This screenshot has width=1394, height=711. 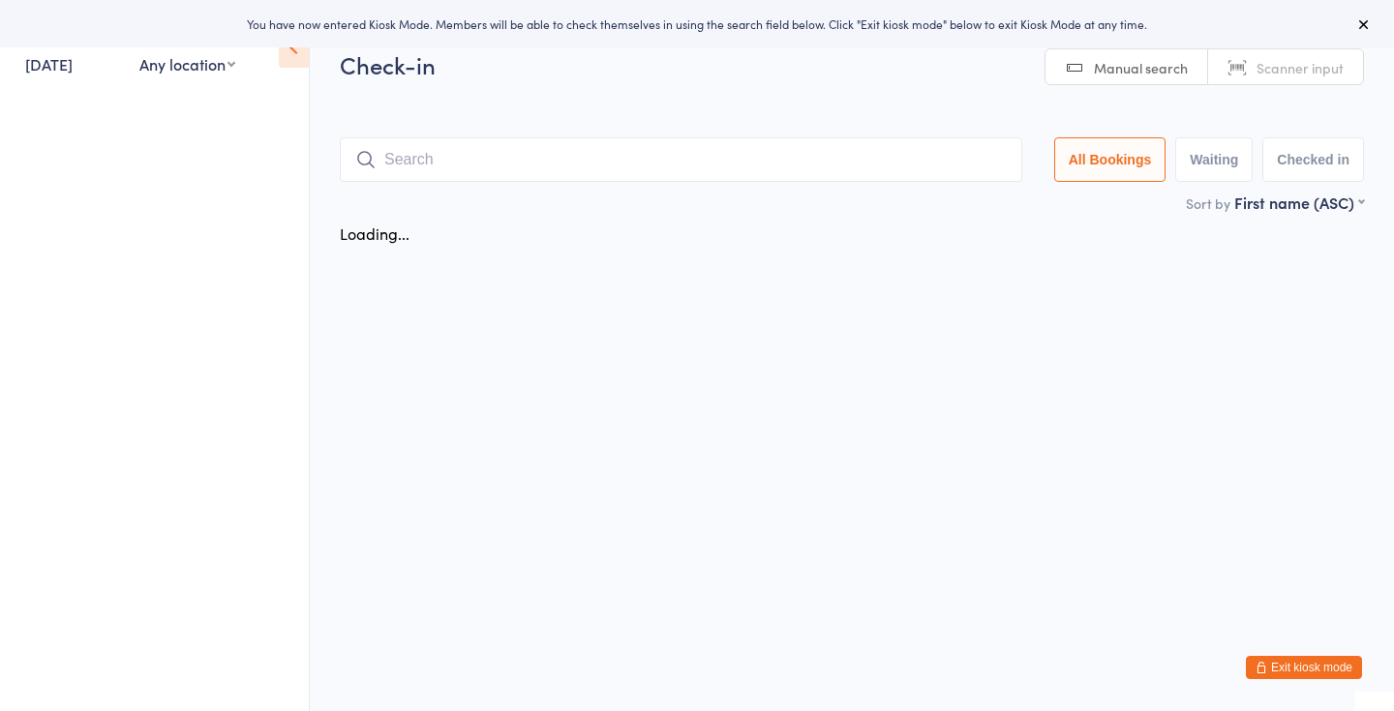 I want to click on div: First name (ASC), so click(x=1299, y=202).